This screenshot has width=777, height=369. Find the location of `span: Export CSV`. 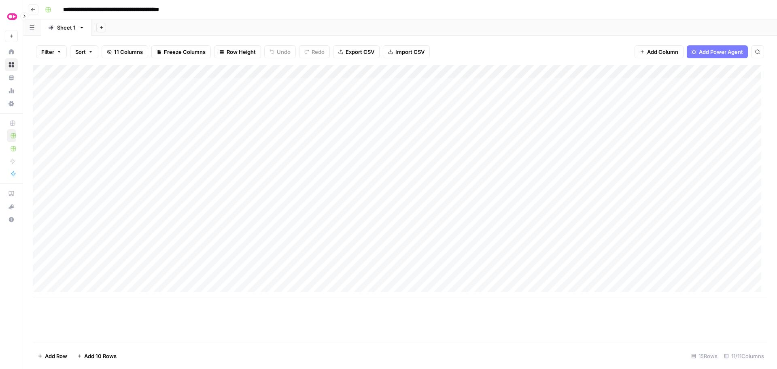

span: Export CSV is located at coordinates (360, 52).